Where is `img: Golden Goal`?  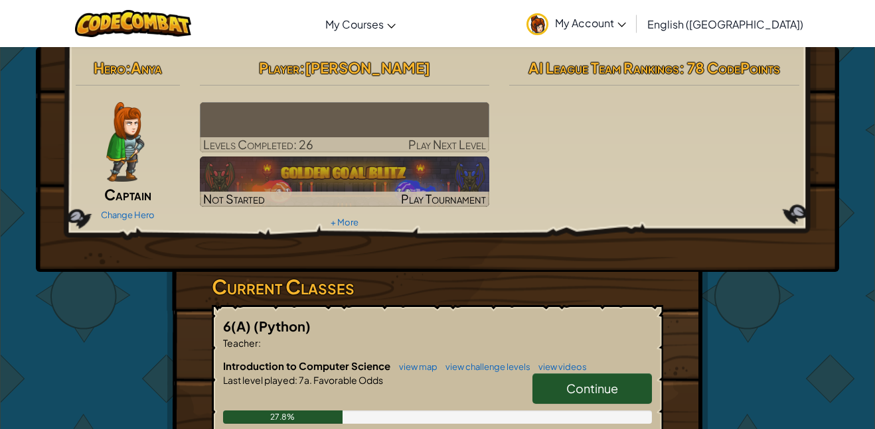
img: Golden Goal is located at coordinates (345, 182).